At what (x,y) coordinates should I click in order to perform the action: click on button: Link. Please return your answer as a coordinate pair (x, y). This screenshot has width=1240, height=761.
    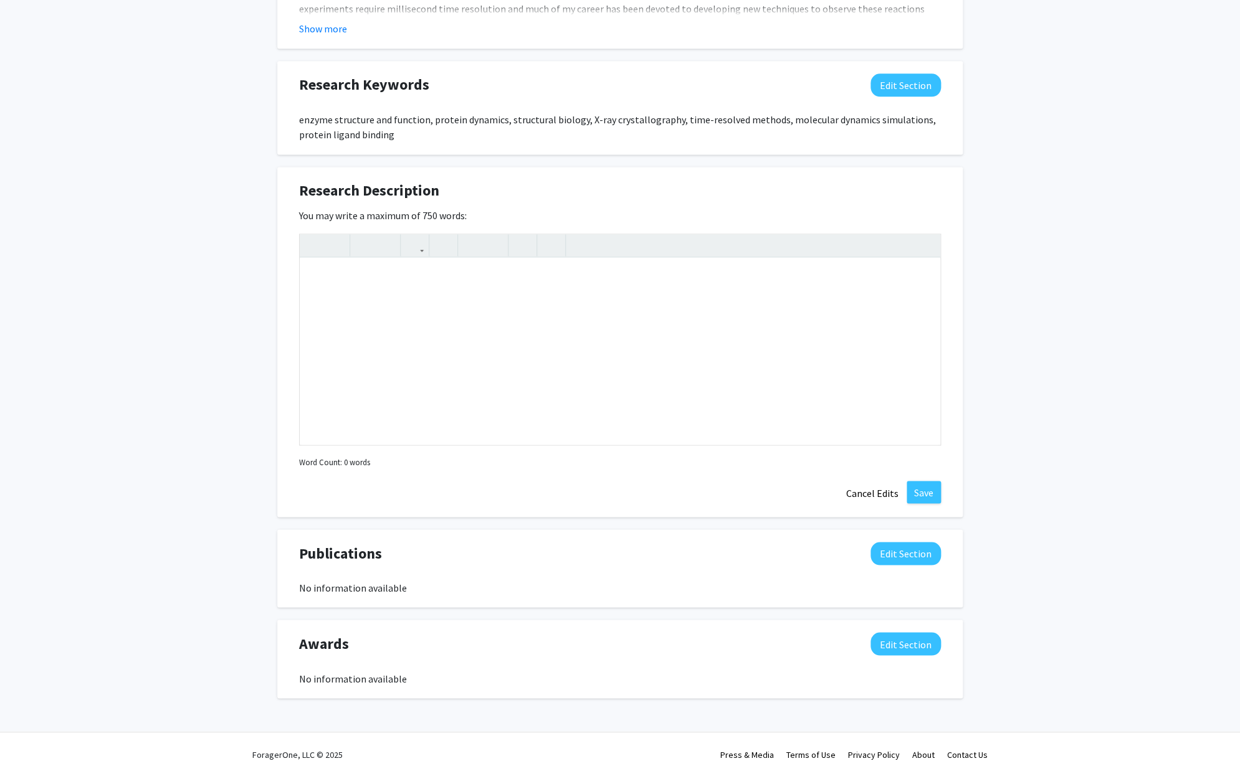
    Looking at the image, I should click on (414, 245).